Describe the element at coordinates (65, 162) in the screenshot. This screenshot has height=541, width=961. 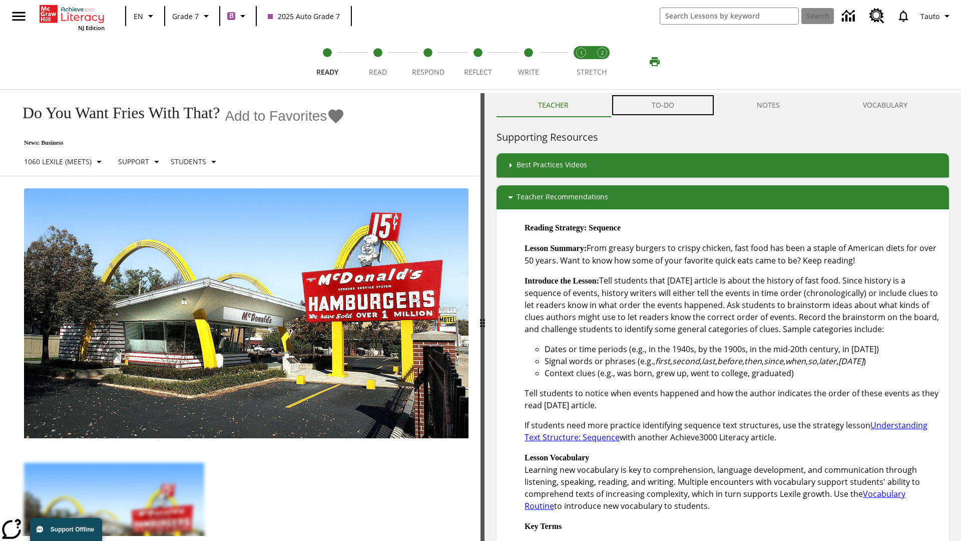
I see `button: Select Lexile, 1060 Lexile (Meets)` at that location.